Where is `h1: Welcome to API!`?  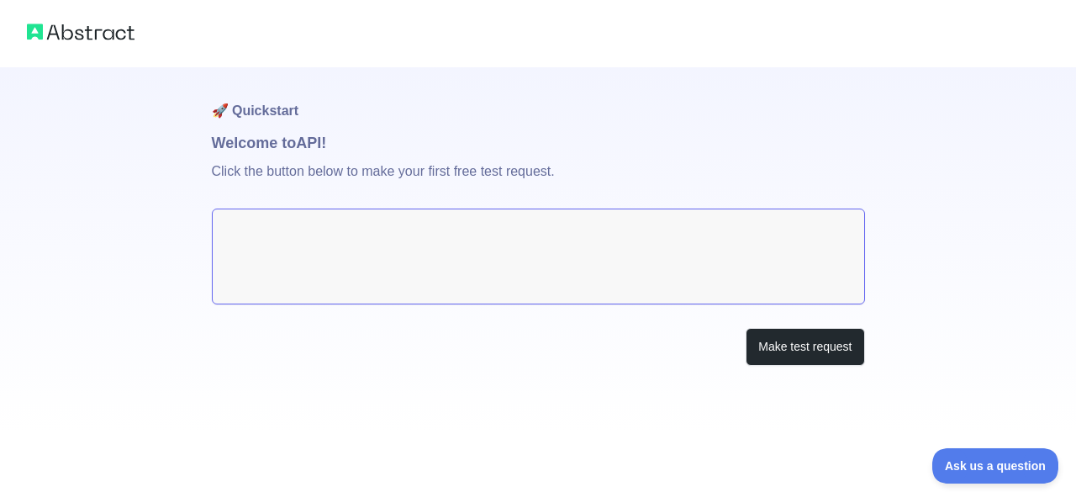 h1: Welcome to API! is located at coordinates (538, 143).